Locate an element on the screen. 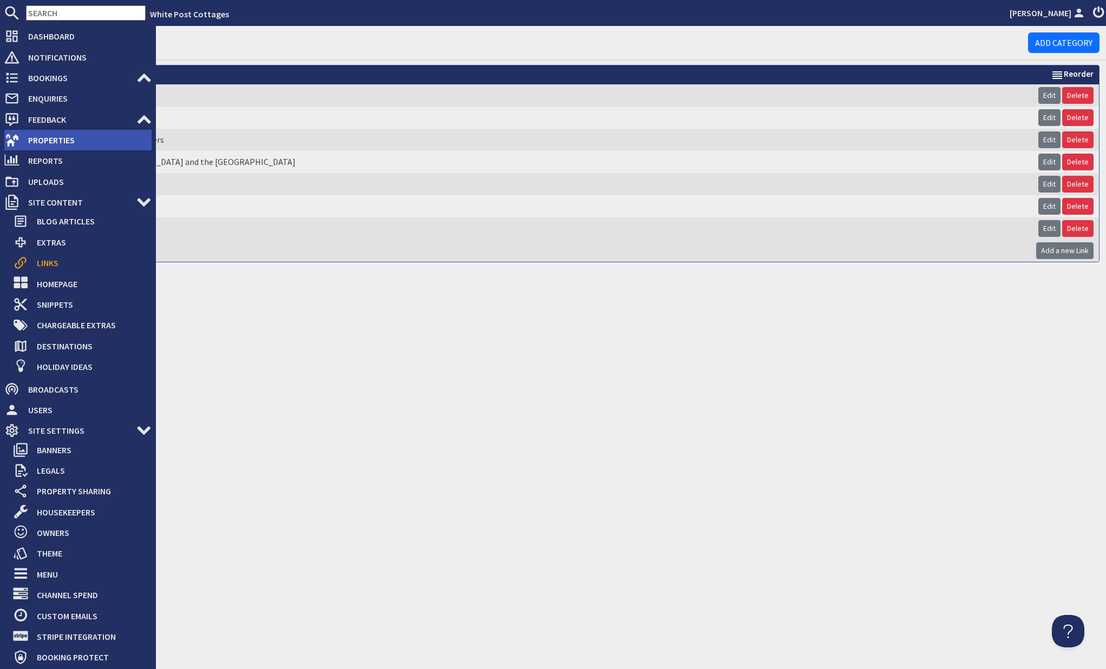 The image size is (1106, 669). span: Site Settings is located at coordinates (78, 431).